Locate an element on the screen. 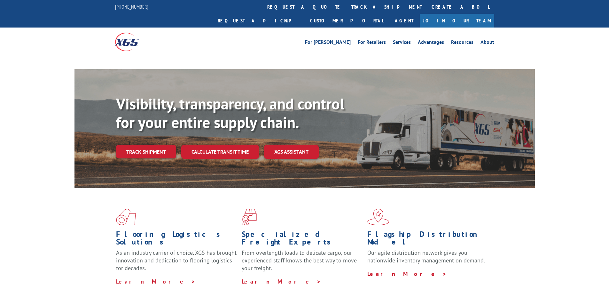  b: Visibility, transparency, and control for your entire supply chain. is located at coordinates (230, 113).